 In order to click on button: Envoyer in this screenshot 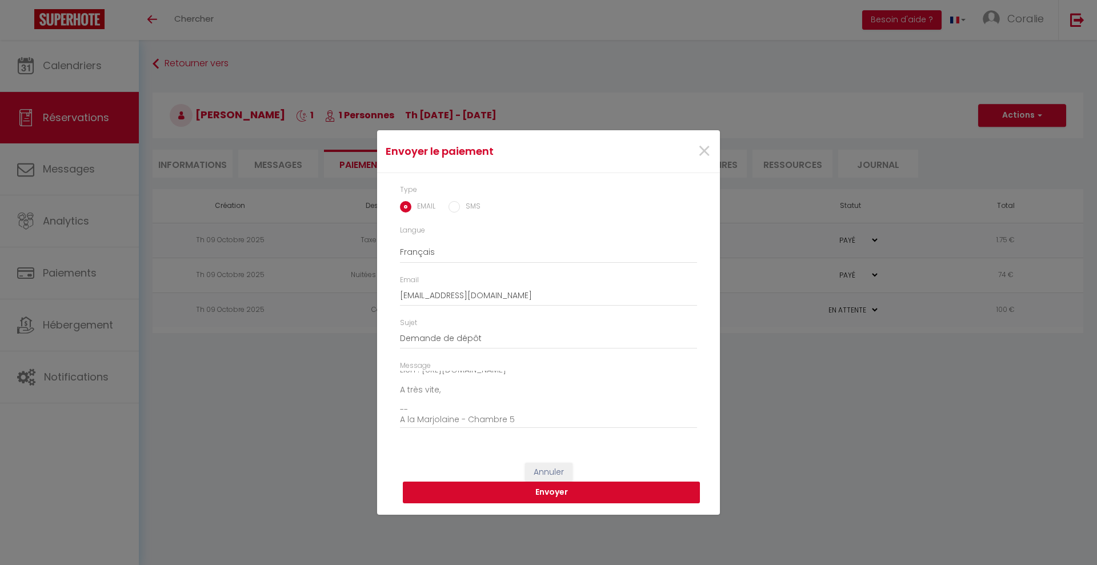, I will do `click(551, 492)`.